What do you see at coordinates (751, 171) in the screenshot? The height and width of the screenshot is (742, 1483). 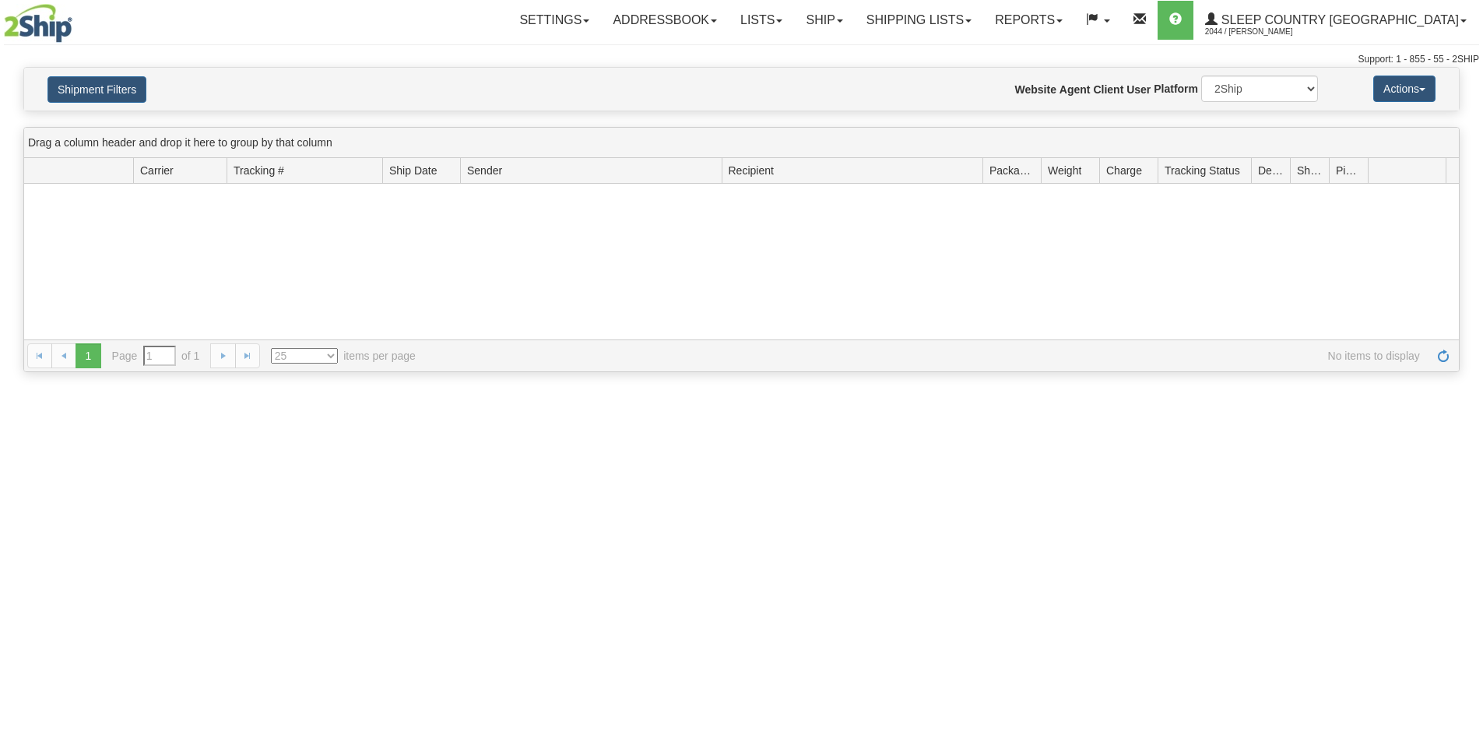 I see `span: Recipient` at bounding box center [751, 171].